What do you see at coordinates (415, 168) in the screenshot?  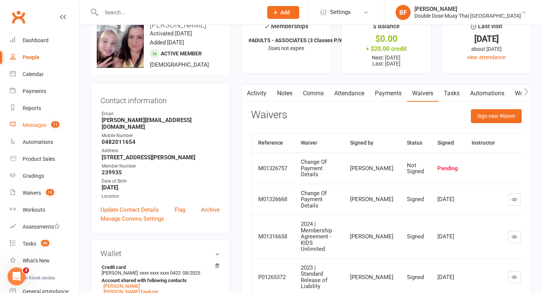 I see `div: Not Signed` at bounding box center [415, 168].